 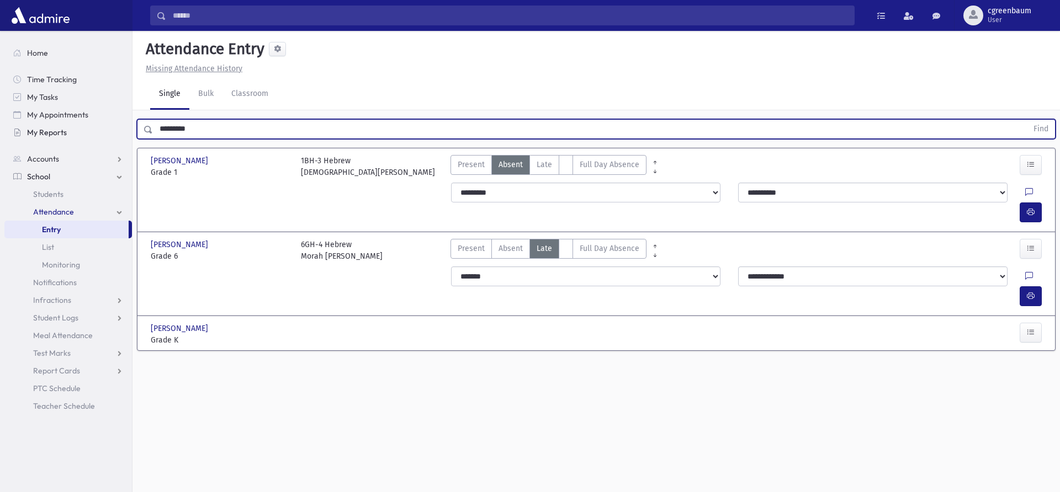 I want to click on a: Monitoring, so click(x=68, y=265).